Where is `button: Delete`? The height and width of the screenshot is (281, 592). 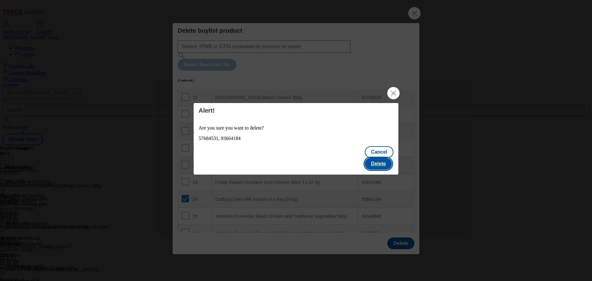 button: Delete is located at coordinates (378, 164).